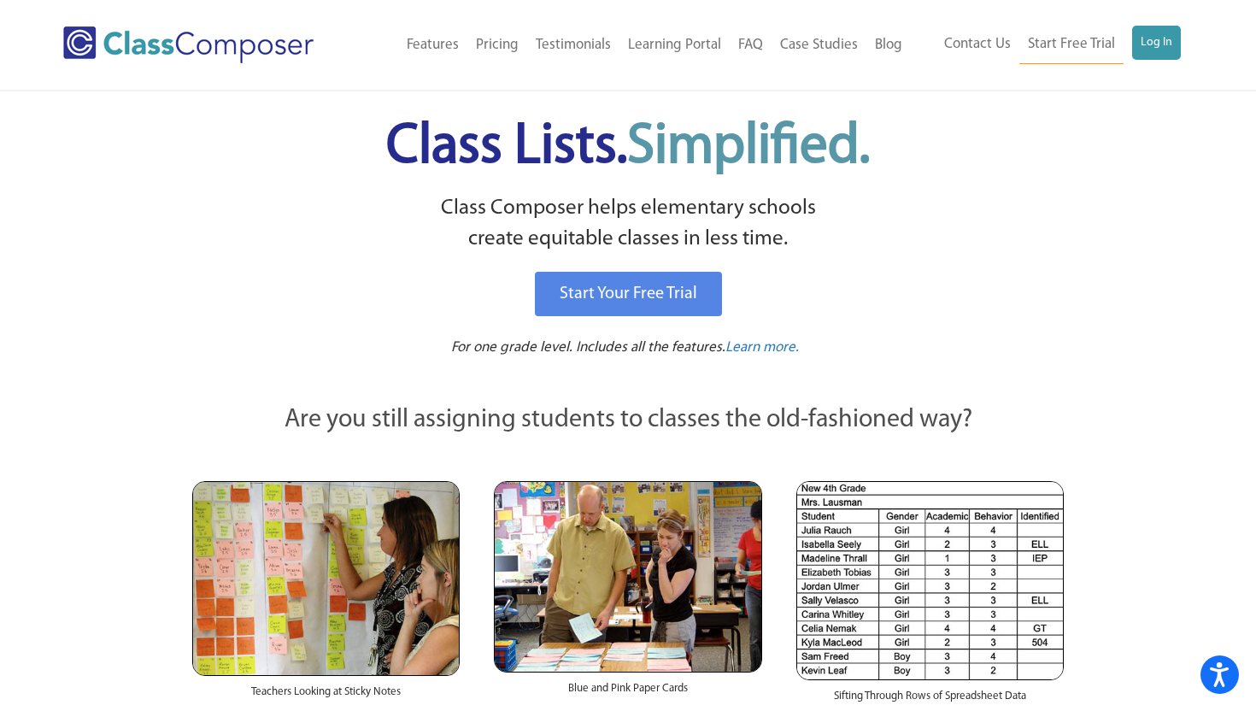 The height and width of the screenshot is (711, 1256). I want to click on span: Learn more., so click(762, 347).